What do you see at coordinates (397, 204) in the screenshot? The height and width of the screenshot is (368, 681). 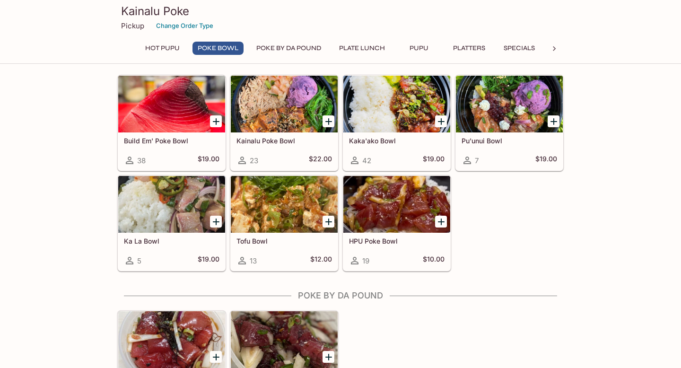 I see `div: HPU Poke Bowl` at bounding box center [397, 204].